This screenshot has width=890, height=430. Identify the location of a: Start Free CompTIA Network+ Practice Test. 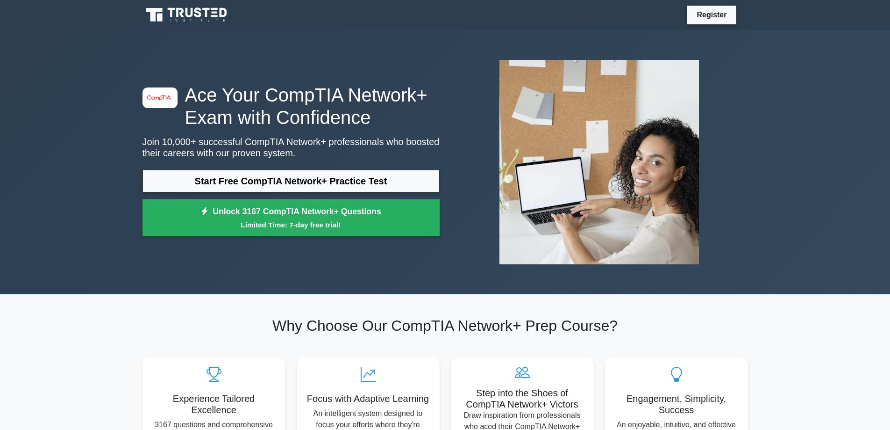
(291, 181).